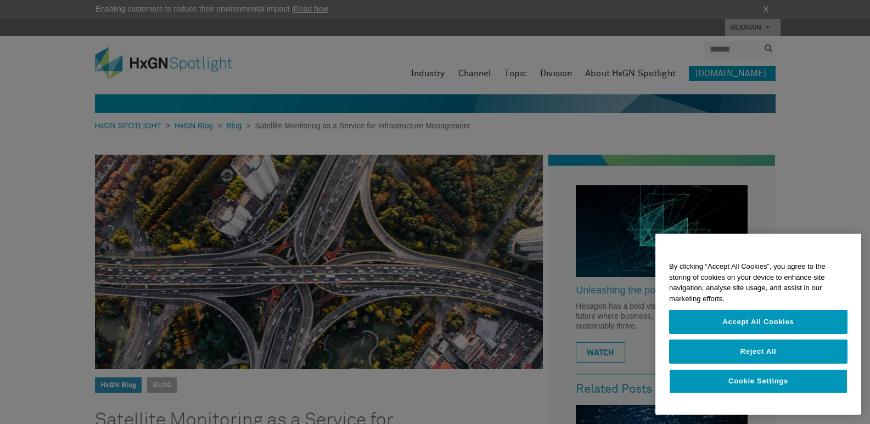 The width and height of the screenshot is (870, 424). Describe the element at coordinates (758, 325) in the screenshot. I see `div: Cookie banner` at that location.